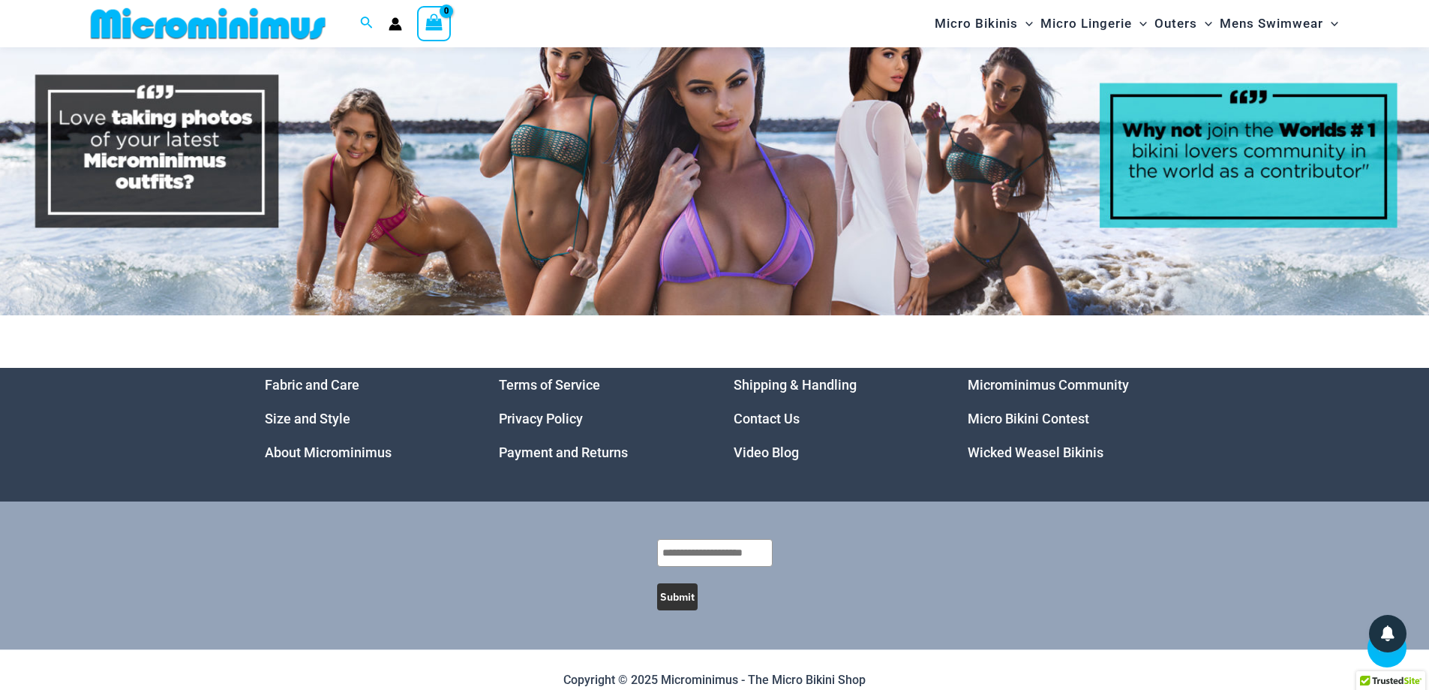  Describe the element at coordinates (434, 23) in the screenshot. I see `a: View Shopping Cart, empty` at that location.